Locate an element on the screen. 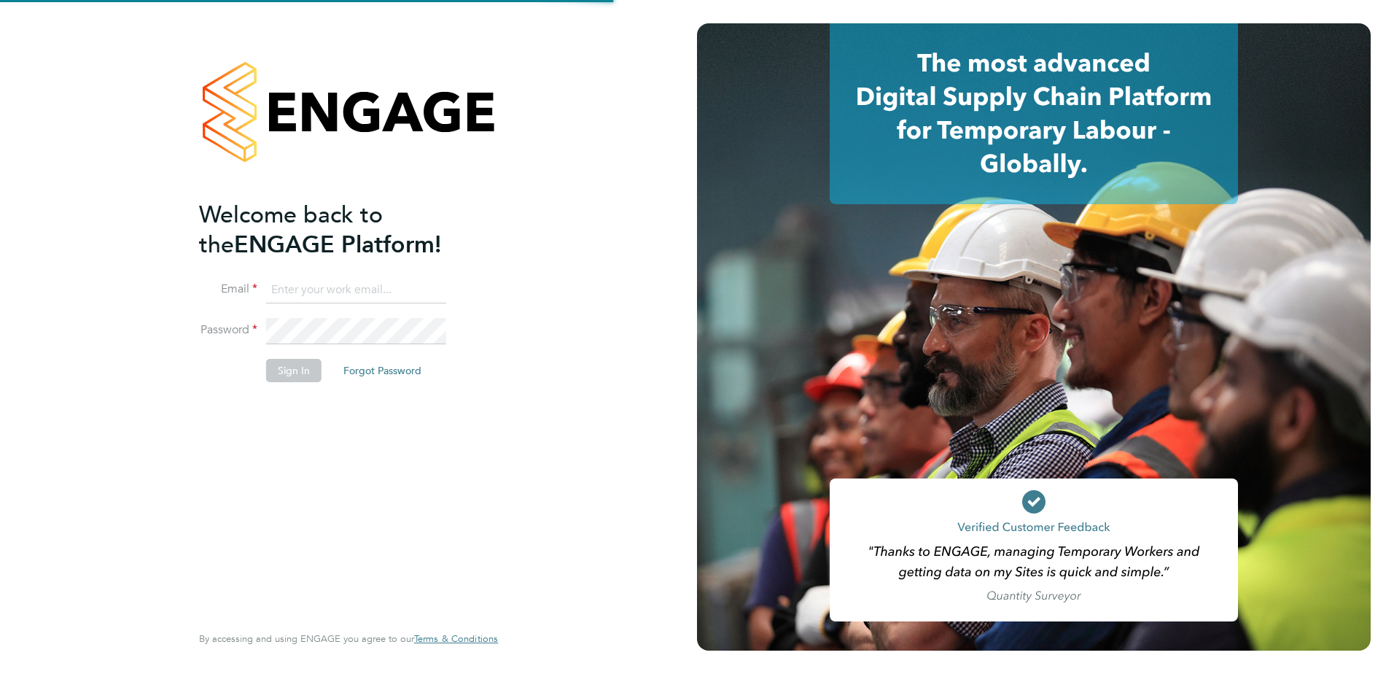 The image size is (1394, 674). label: Password is located at coordinates (228, 329).